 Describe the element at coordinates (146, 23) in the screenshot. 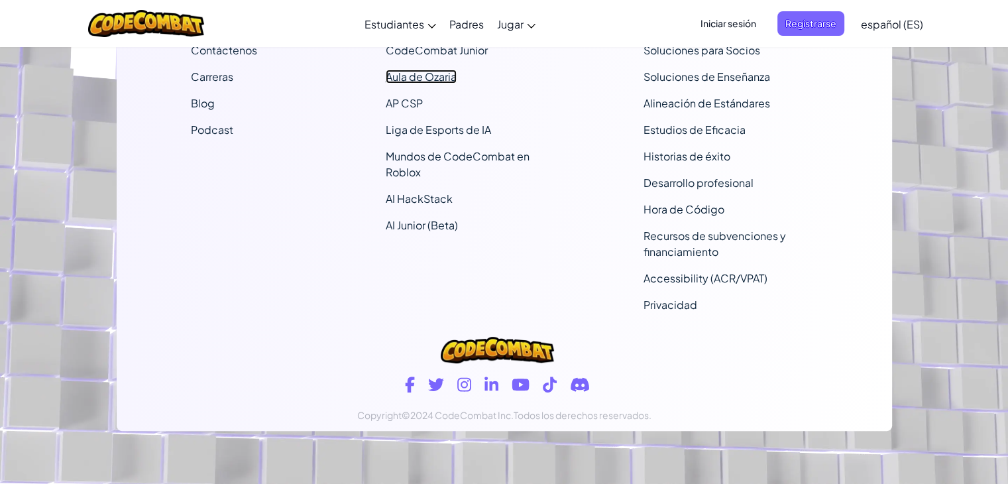

I see `a: CodeCombat logo` at that location.